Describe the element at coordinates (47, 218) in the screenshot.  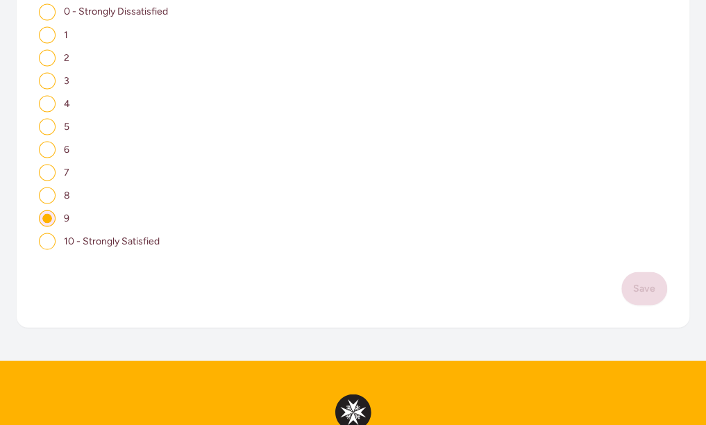
I see `input: 9` at that location.